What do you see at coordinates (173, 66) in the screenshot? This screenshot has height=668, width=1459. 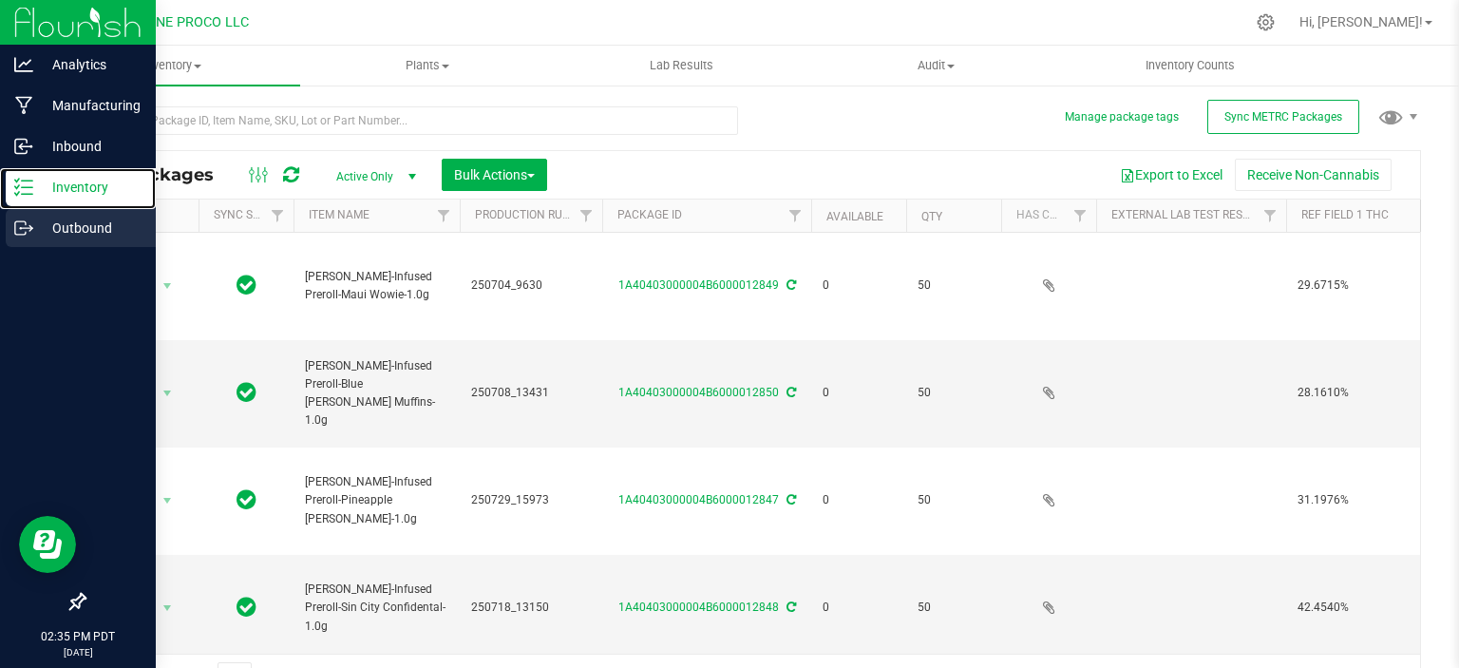 I see `span: Inventory` at bounding box center [173, 66].